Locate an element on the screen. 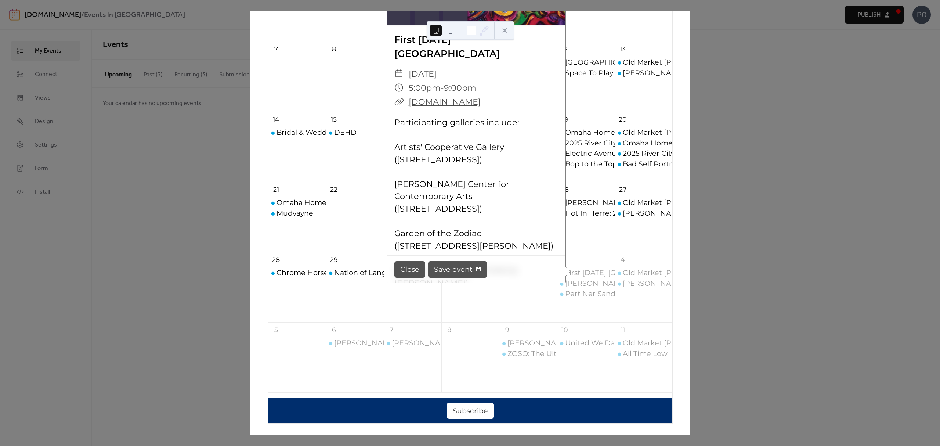 The image size is (940, 446). div: 15 is located at coordinates (334, 119).